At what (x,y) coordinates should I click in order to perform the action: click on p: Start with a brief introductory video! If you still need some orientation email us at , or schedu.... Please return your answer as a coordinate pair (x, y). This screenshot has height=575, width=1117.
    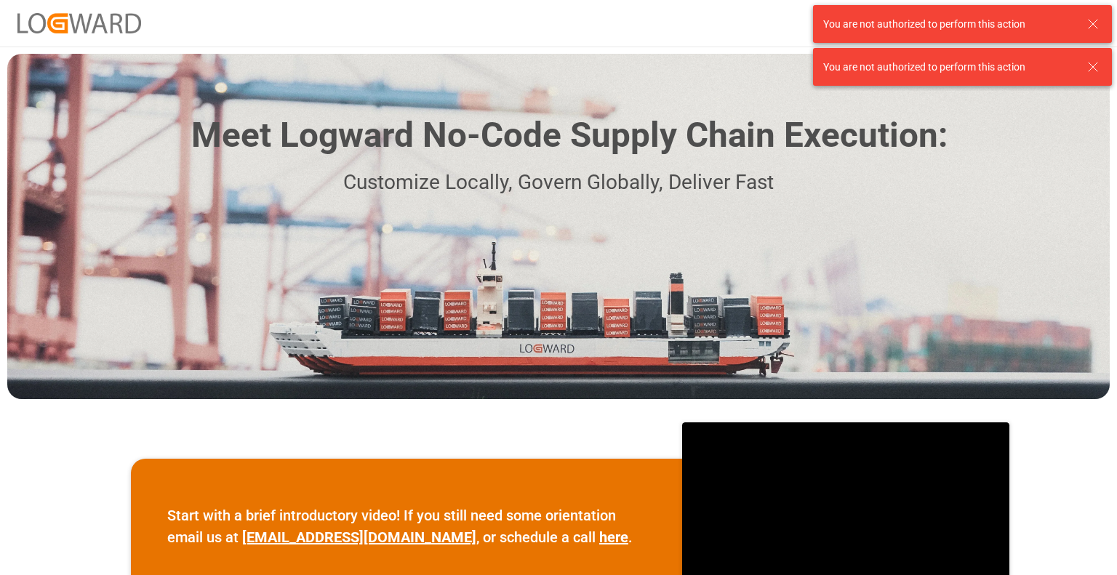
    Looking at the image, I should click on (406, 526).